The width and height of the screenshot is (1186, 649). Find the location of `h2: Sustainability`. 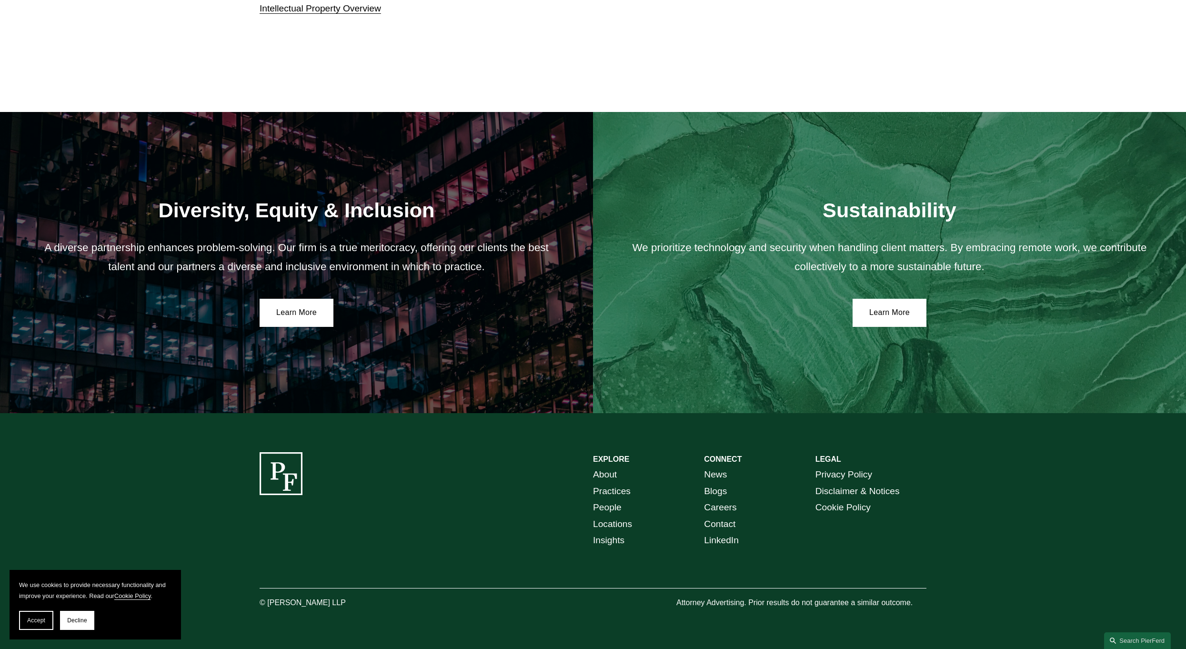

h2: Sustainability is located at coordinates (890, 210).